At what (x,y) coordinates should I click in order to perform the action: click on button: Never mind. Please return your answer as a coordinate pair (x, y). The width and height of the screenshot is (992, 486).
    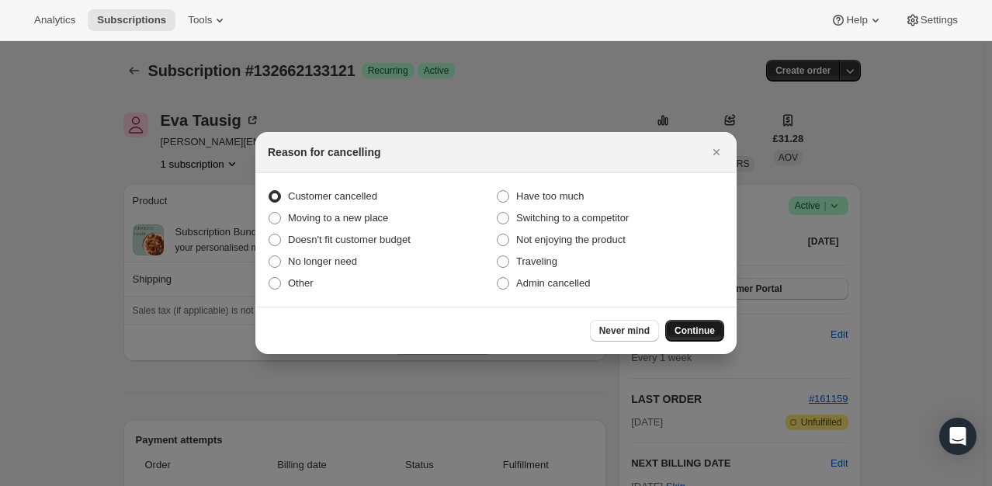
    Looking at the image, I should click on (624, 331).